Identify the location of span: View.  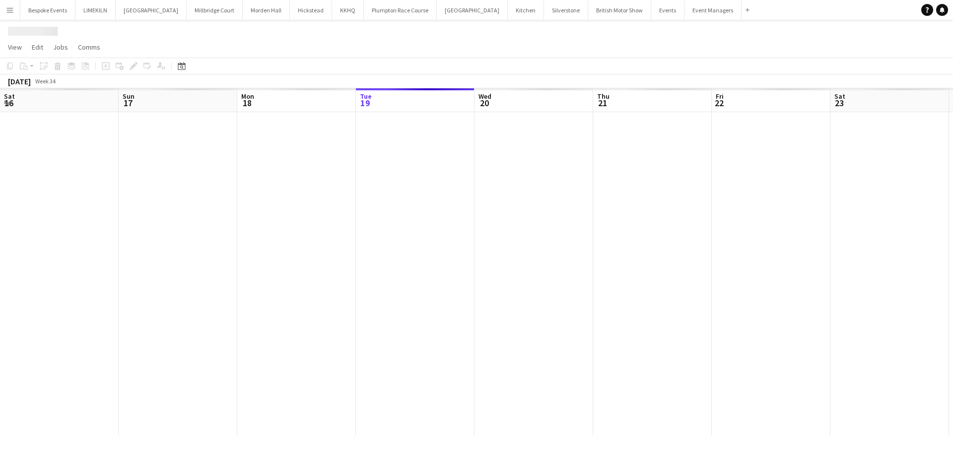
(15, 47).